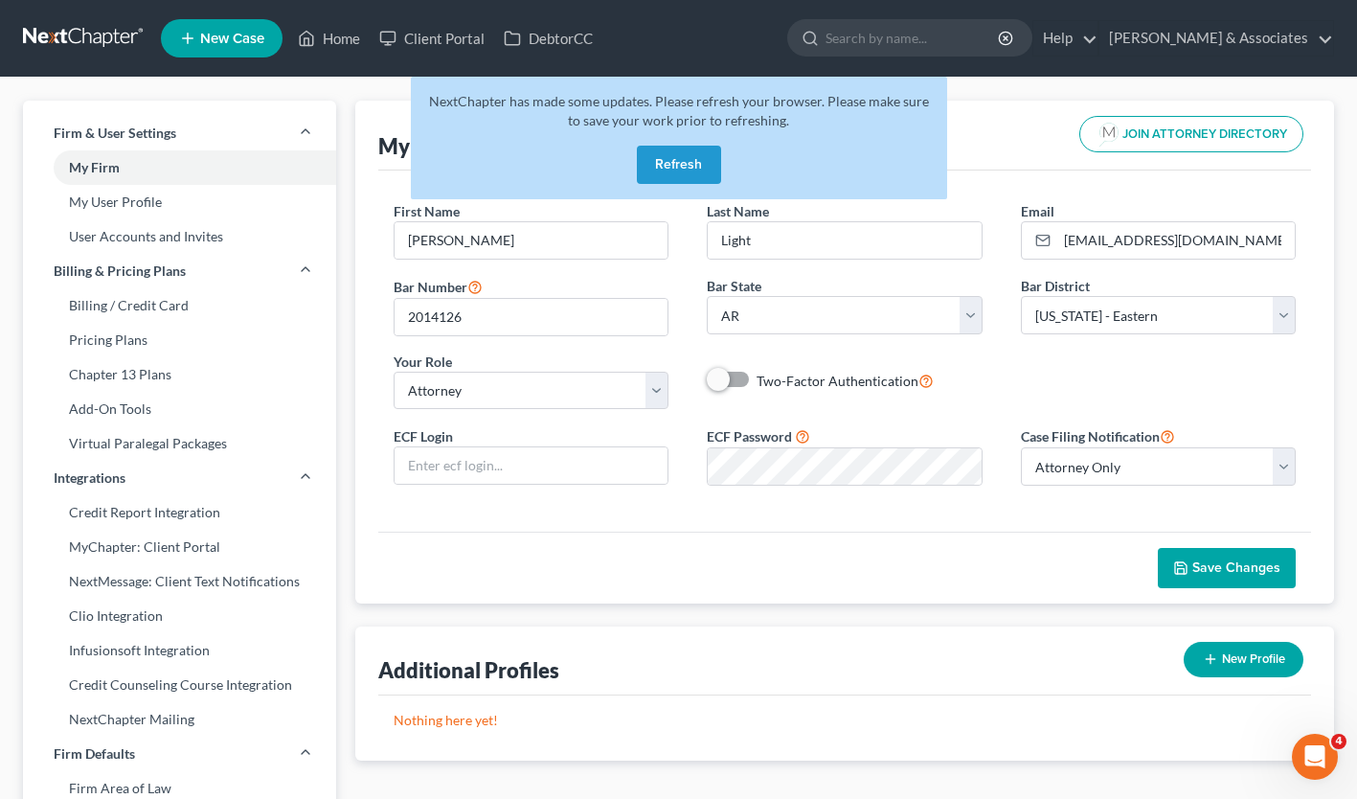  I want to click on input: Enter email..., so click(1176, 240).